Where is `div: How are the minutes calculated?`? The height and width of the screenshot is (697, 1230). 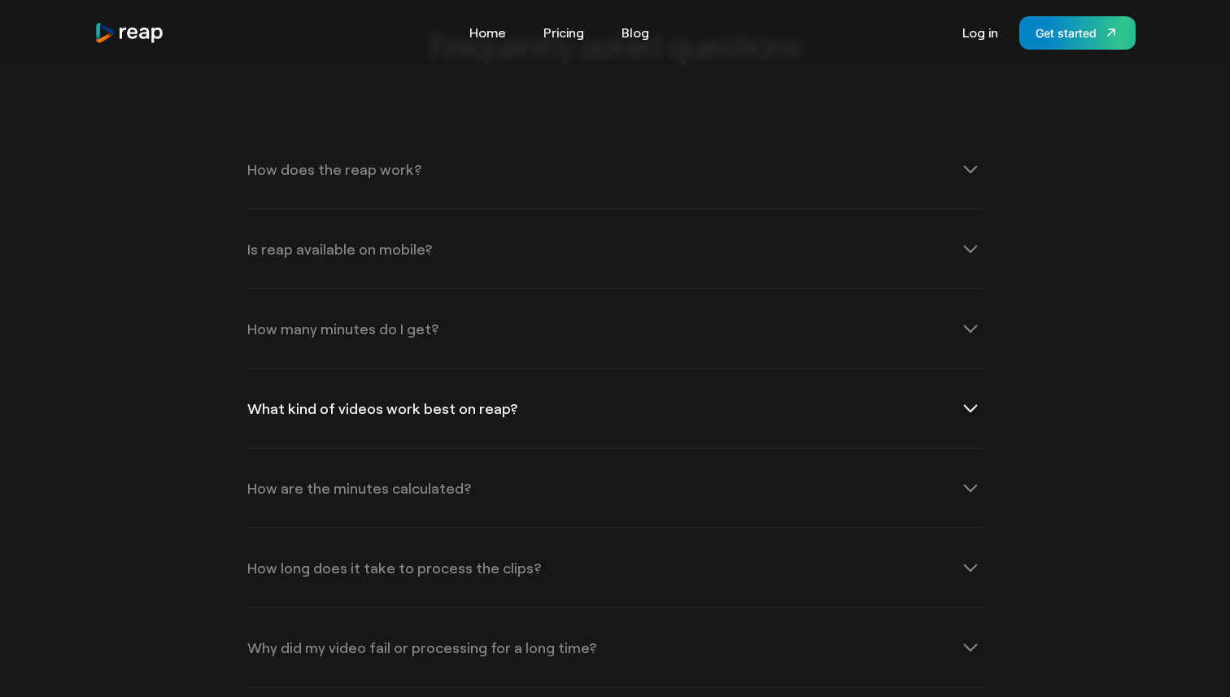 div: How are the minutes calculated? is located at coordinates (359, 488).